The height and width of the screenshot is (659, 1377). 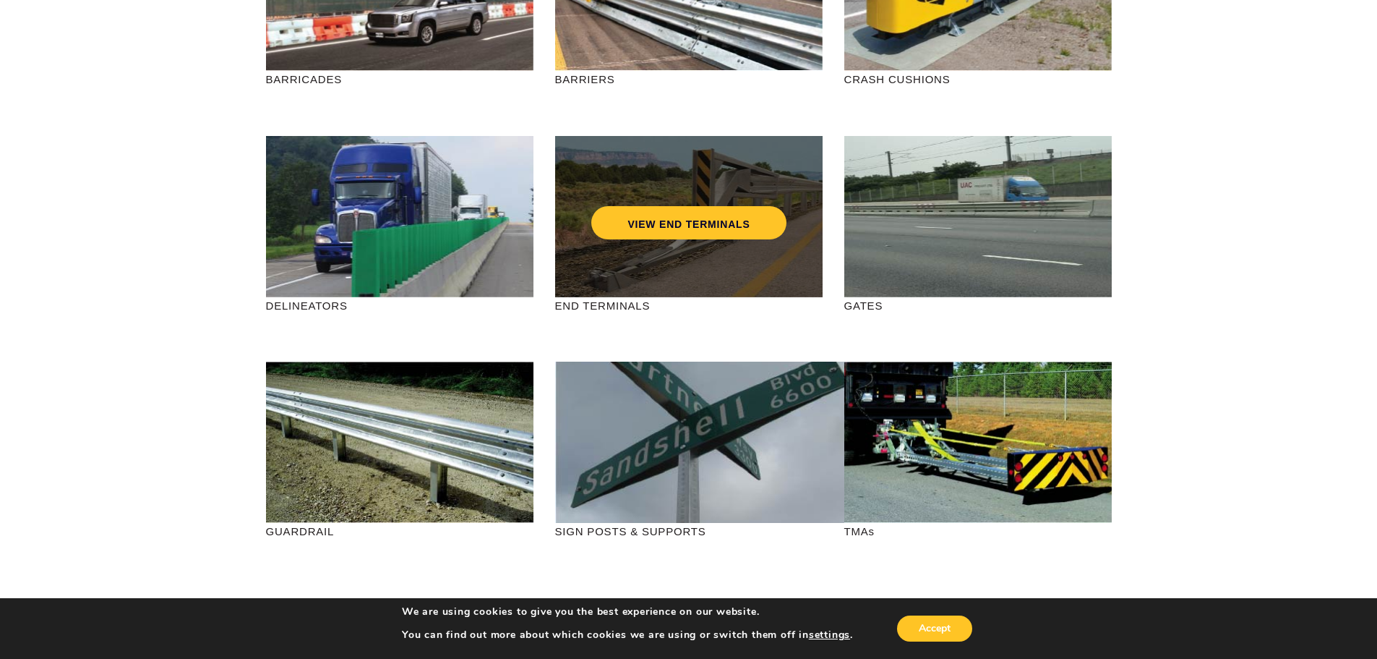 What do you see at coordinates (978, 305) in the screenshot?
I see `p: GATES` at bounding box center [978, 305].